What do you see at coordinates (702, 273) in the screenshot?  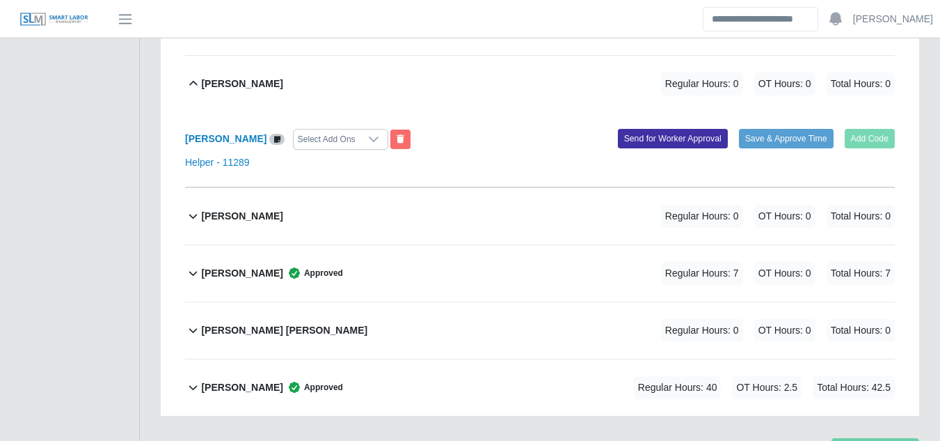 I see `span: Regular Hours: 7` at bounding box center [702, 273].